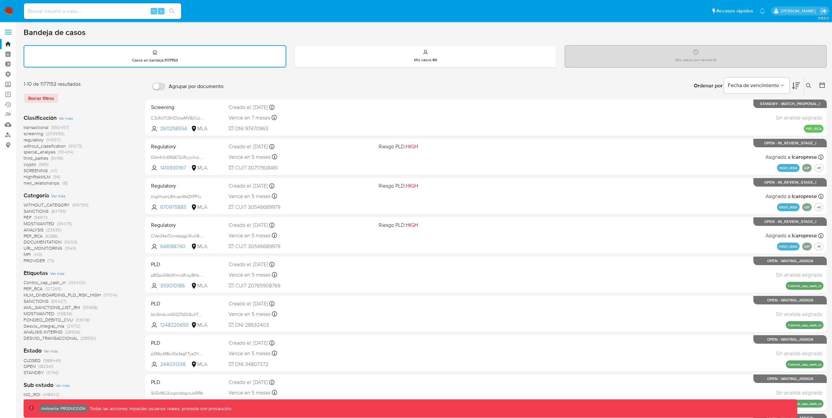 The height and width of the screenshot is (418, 832). What do you see at coordinates (799, 11) in the screenshot?
I see `p: leidy.martinez@mercadolibre.com.co` at bounding box center [799, 11].